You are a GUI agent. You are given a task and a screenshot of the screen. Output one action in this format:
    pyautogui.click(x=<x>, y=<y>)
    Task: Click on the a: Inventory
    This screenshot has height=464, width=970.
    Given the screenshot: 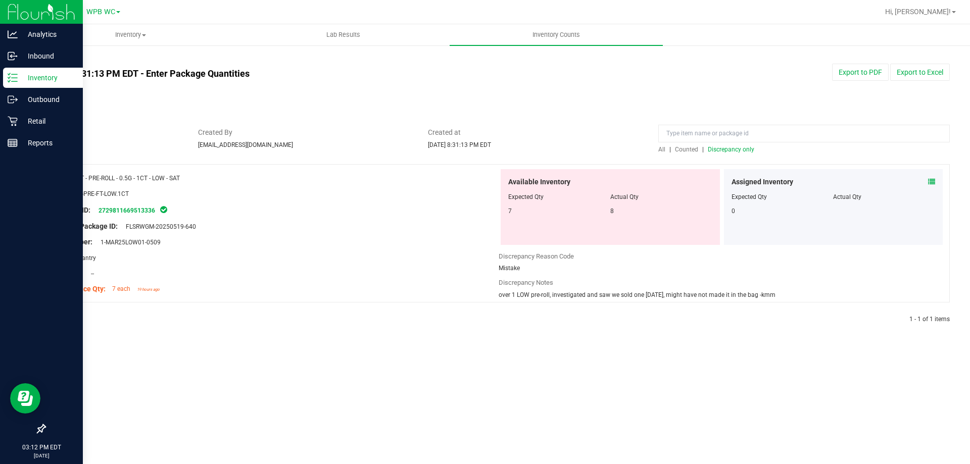 What is the action you would take?
    pyautogui.click(x=130, y=35)
    